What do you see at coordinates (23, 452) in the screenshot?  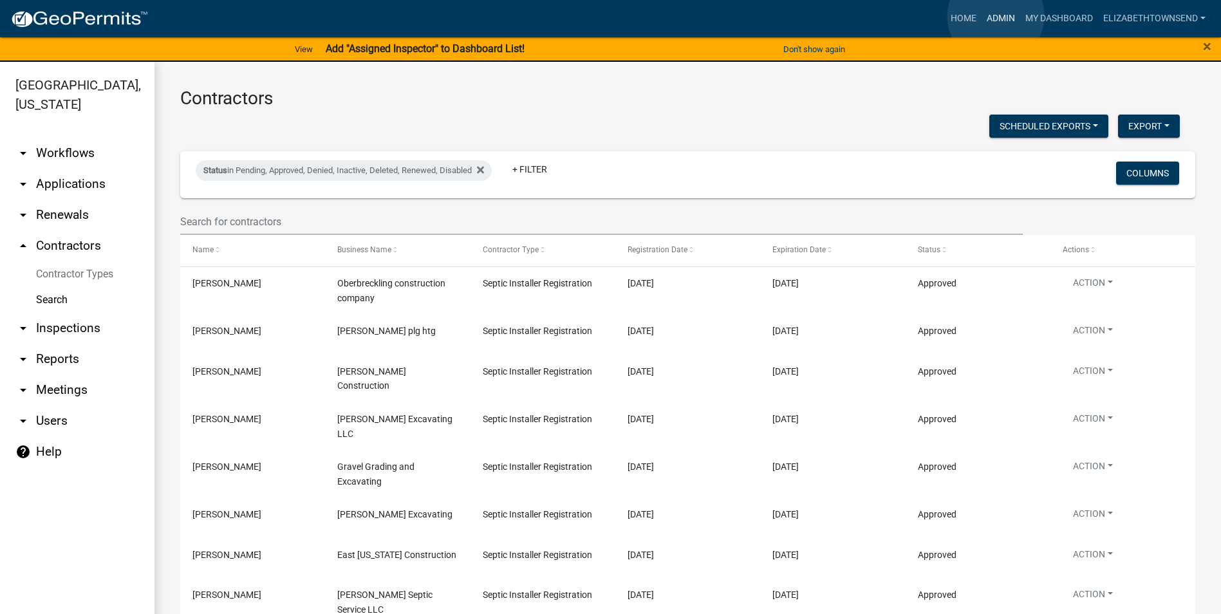 I see `i: help` at bounding box center [23, 452].